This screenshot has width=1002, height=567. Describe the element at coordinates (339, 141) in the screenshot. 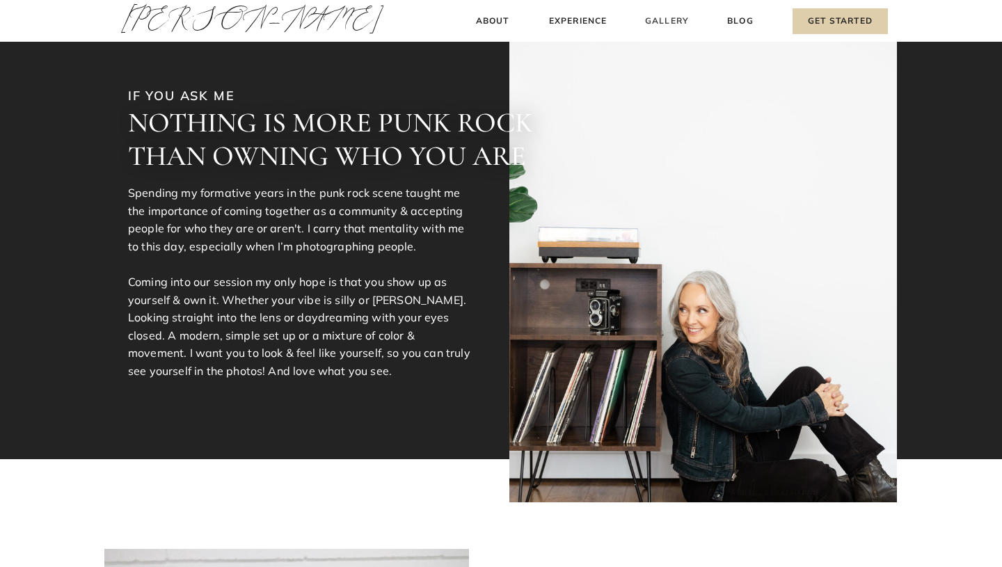

I see `h3: NOTHING IS MORE PUNK ROCK THAN OWNING WHO YOU ARE` at that location.